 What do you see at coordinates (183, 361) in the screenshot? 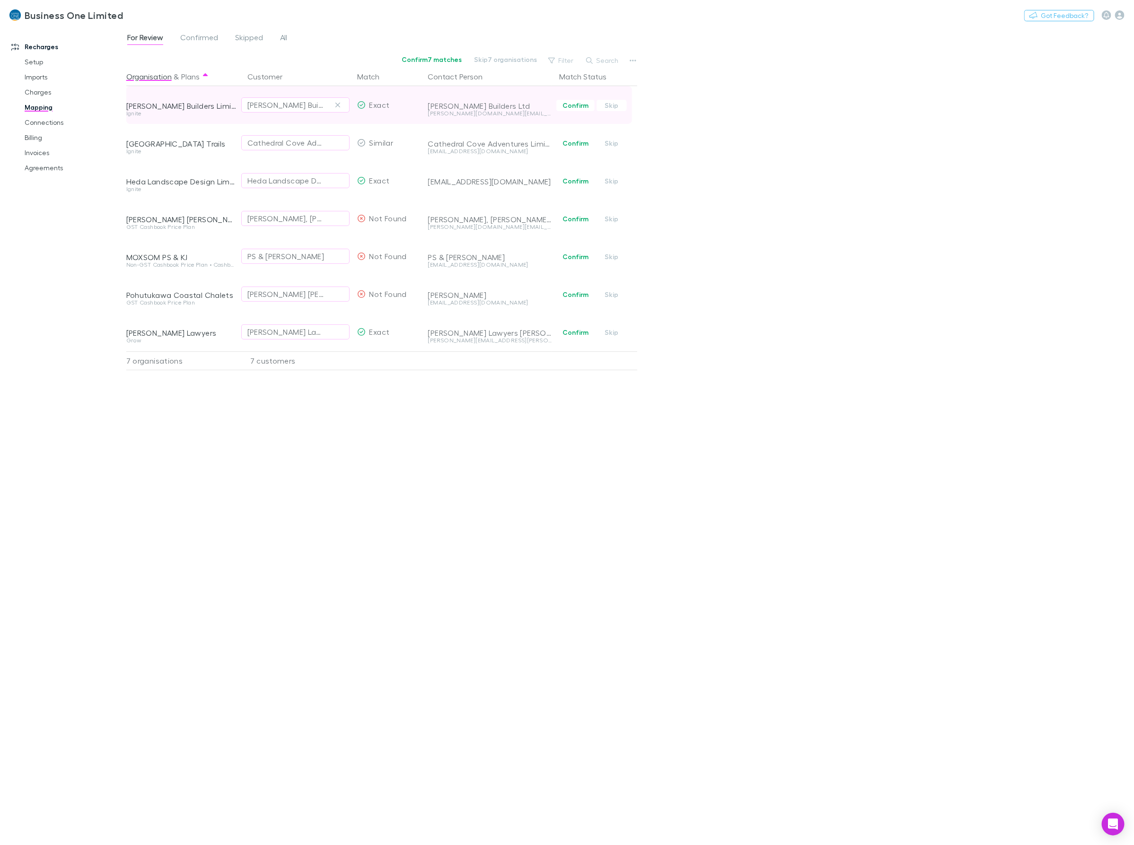
I see `div: 7 organisations` at bounding box center [183, 361].